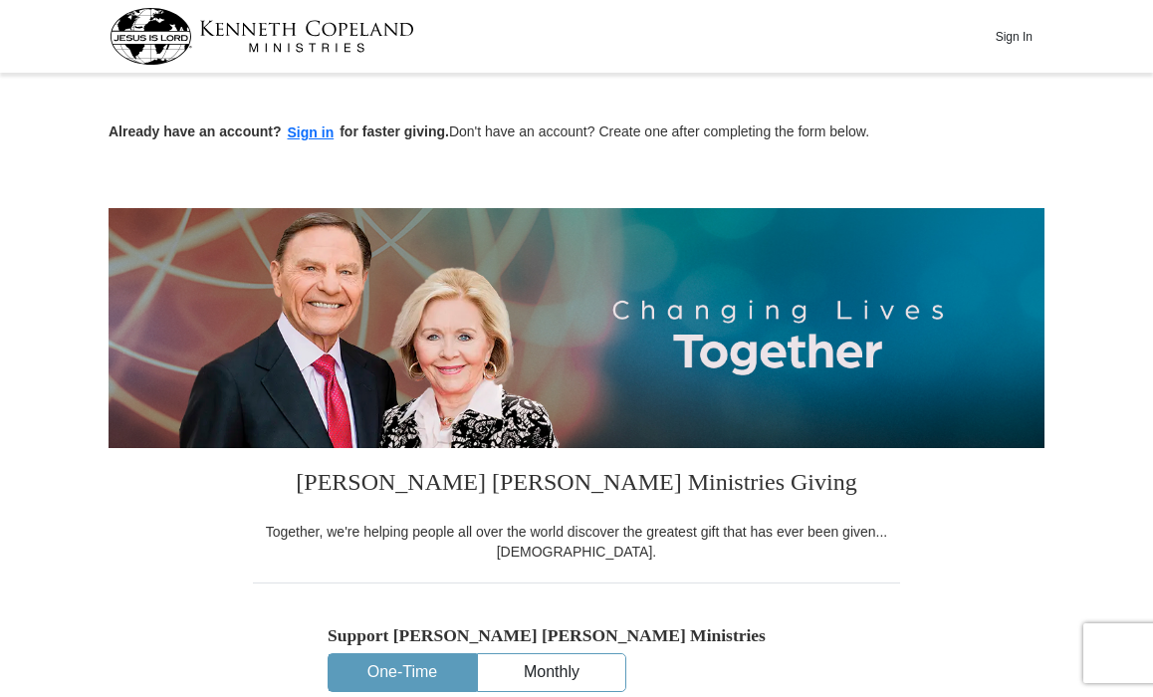 The width and height of the screenshot is (1153, 697). What do you see at coordinates (551, 672) in the screenshot?
I see `button: Monthly` at bounding box center [551, 672].